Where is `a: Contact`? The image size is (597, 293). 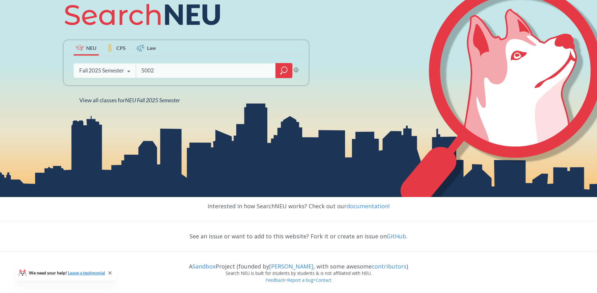
a: Contact is located at coordinates (324, 280).